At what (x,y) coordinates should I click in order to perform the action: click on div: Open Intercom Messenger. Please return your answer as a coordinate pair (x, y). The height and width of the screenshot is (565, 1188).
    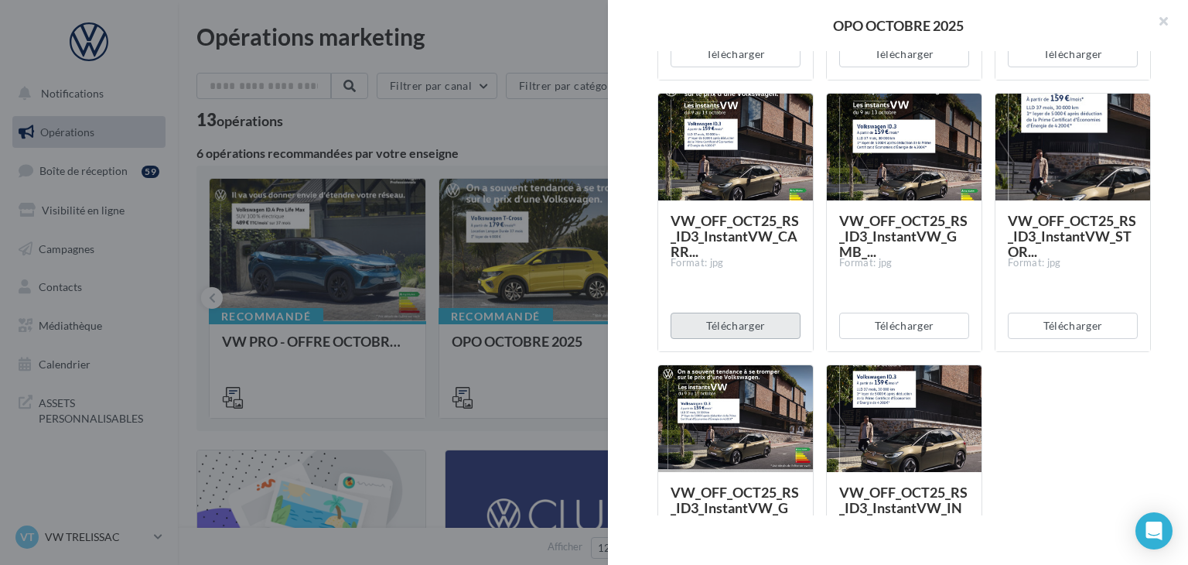
    Looking at the image, I should click on (1154, 531).